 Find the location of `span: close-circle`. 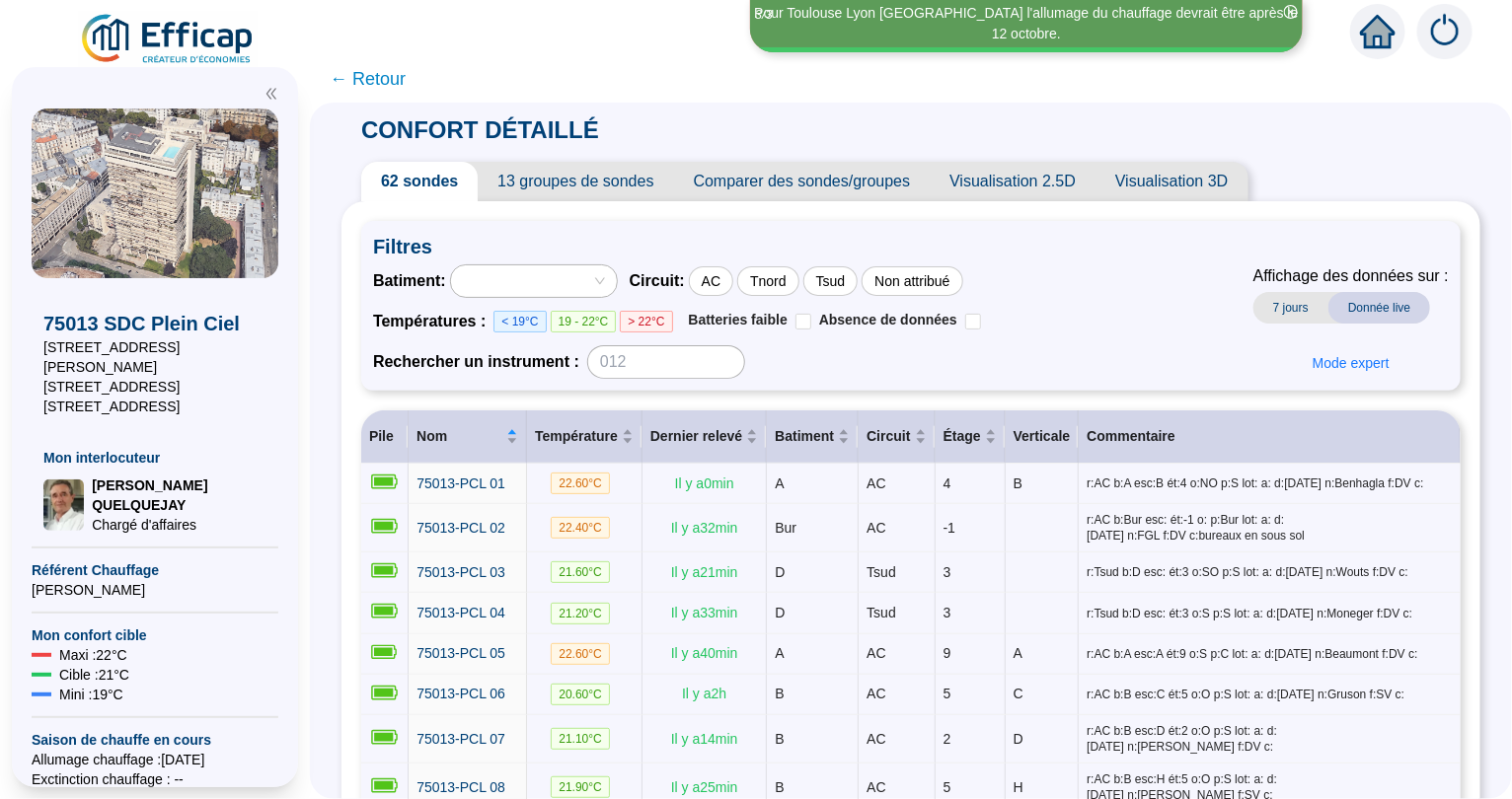

span: close-circle is located at coordinates (1291, 12).